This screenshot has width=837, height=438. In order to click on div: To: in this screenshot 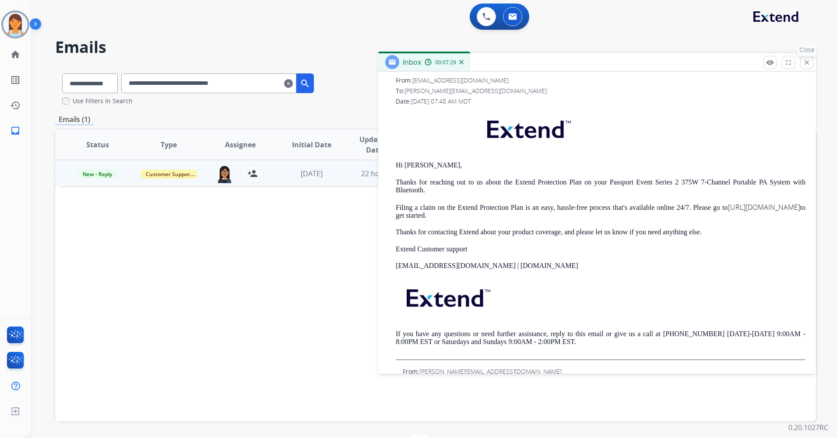, I will do `click(600, 91)`.